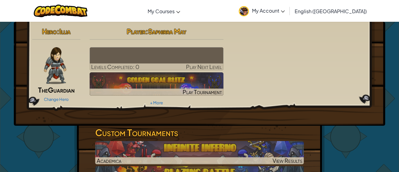 The image size is (399, 172). I want to click on span: Player, so click(136, 31).